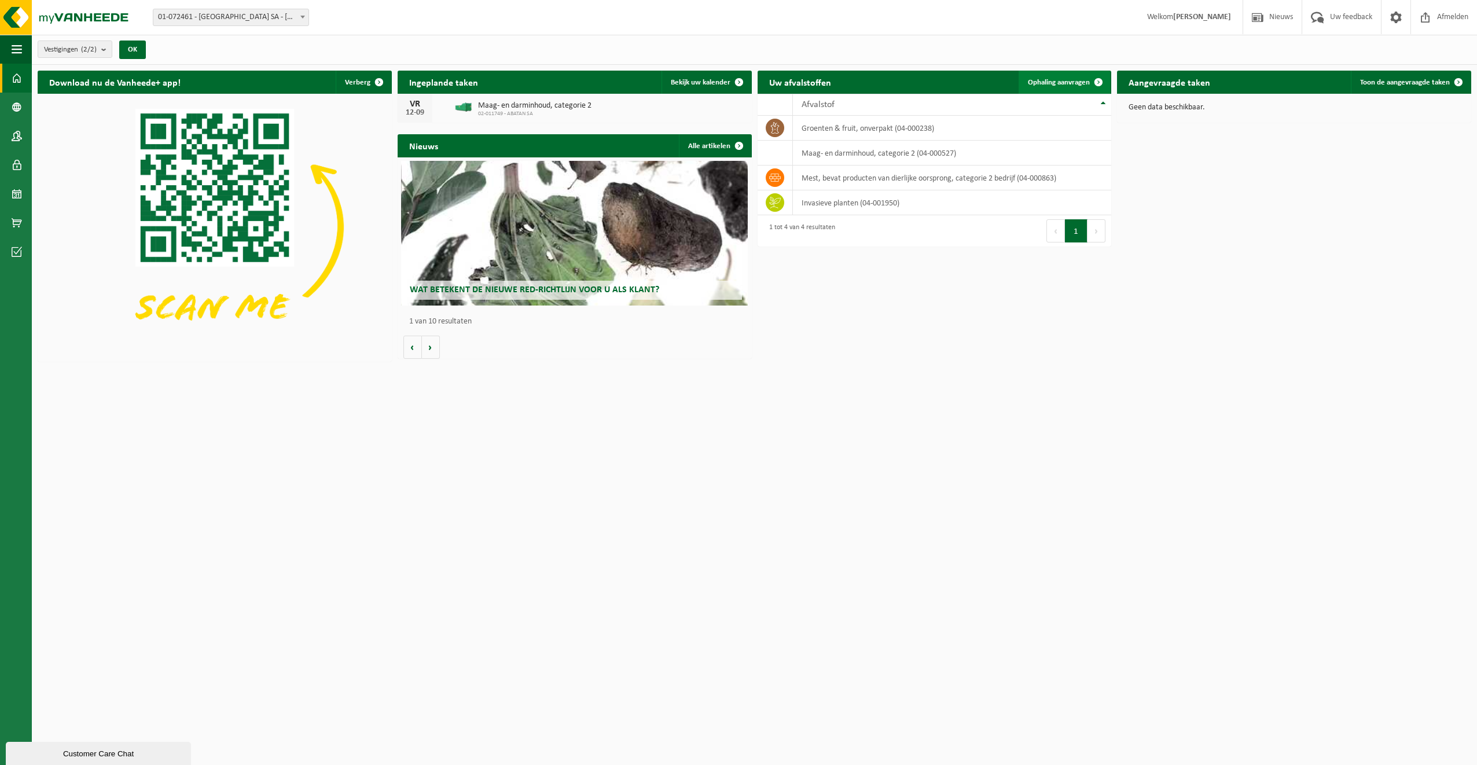 This screenshot has height=765, width=1477. Describe the element at coordinates (443, 82) in the screenshot. I see `h2: Ingeplande taken` at that location.